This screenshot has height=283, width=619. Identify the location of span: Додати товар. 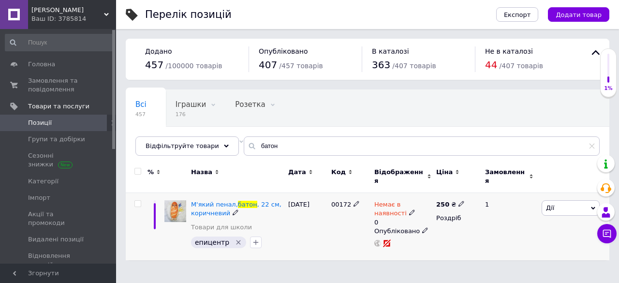
(578, 15).